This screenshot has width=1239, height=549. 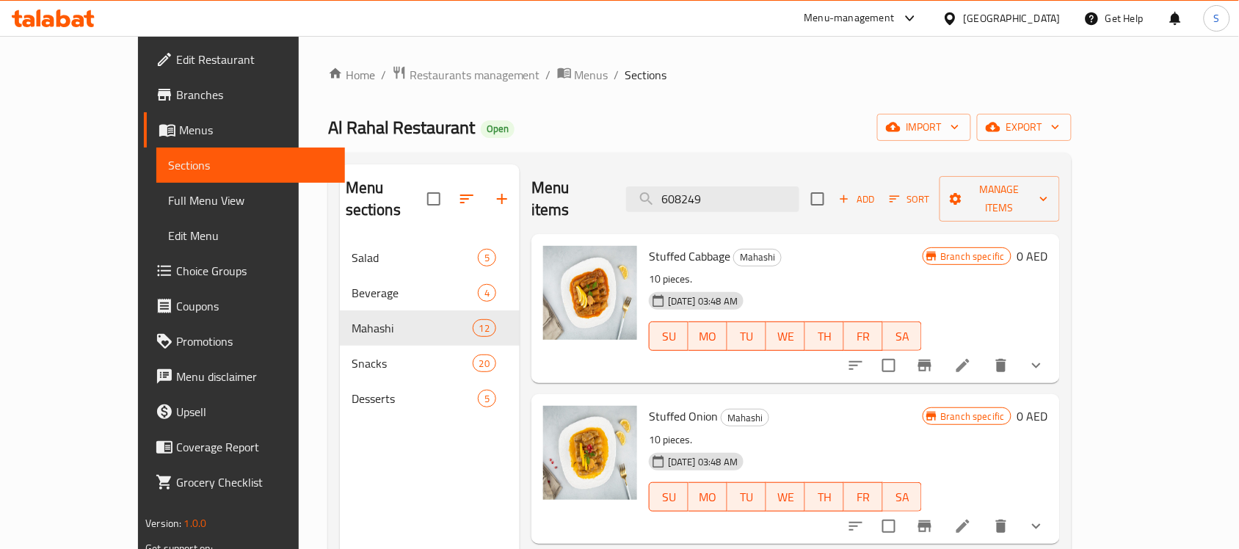 What do you see at coordinates (1024, 127) in the screenshot?
I see `span: export` at bounding box center [1024, 127].